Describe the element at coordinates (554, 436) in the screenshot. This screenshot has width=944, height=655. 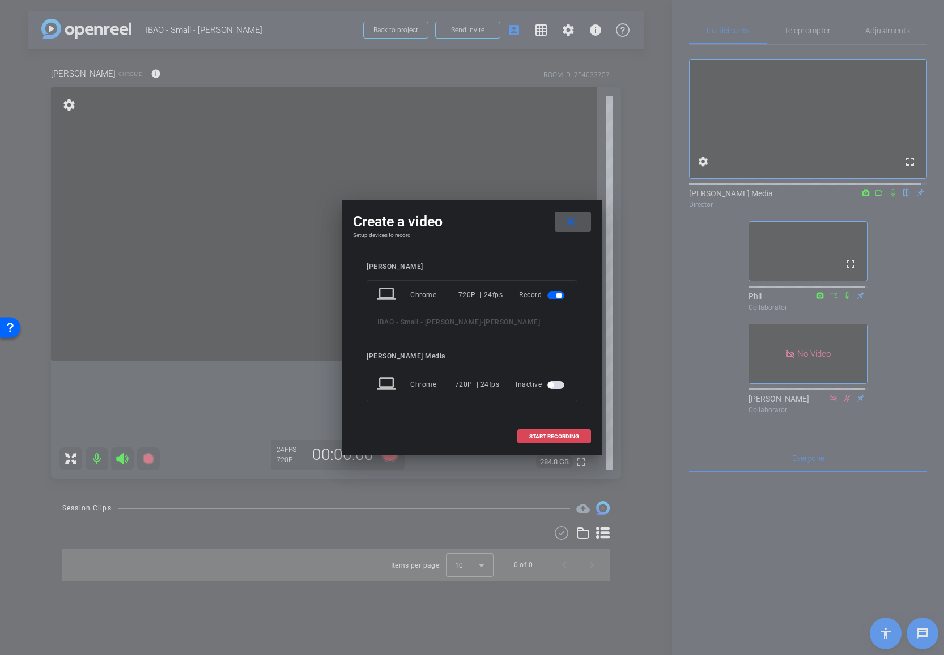
I see `button: START RECORDING` at that location.